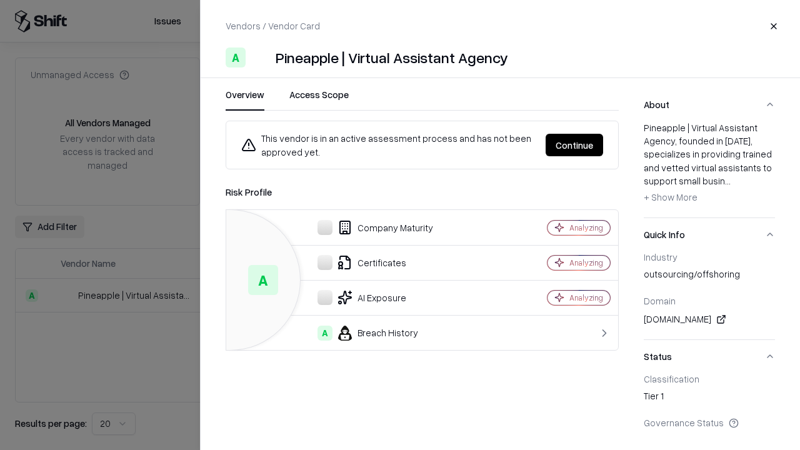  I want to click on button: Overview, so click(245, 99).